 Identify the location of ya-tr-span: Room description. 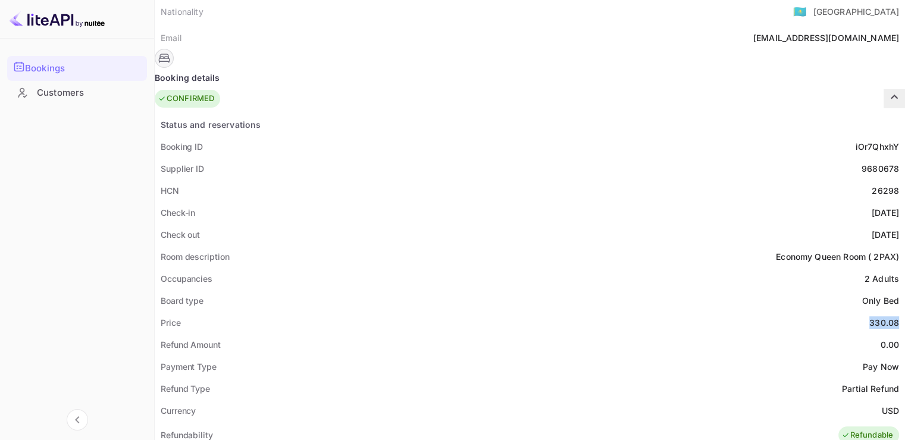
(194, 256).